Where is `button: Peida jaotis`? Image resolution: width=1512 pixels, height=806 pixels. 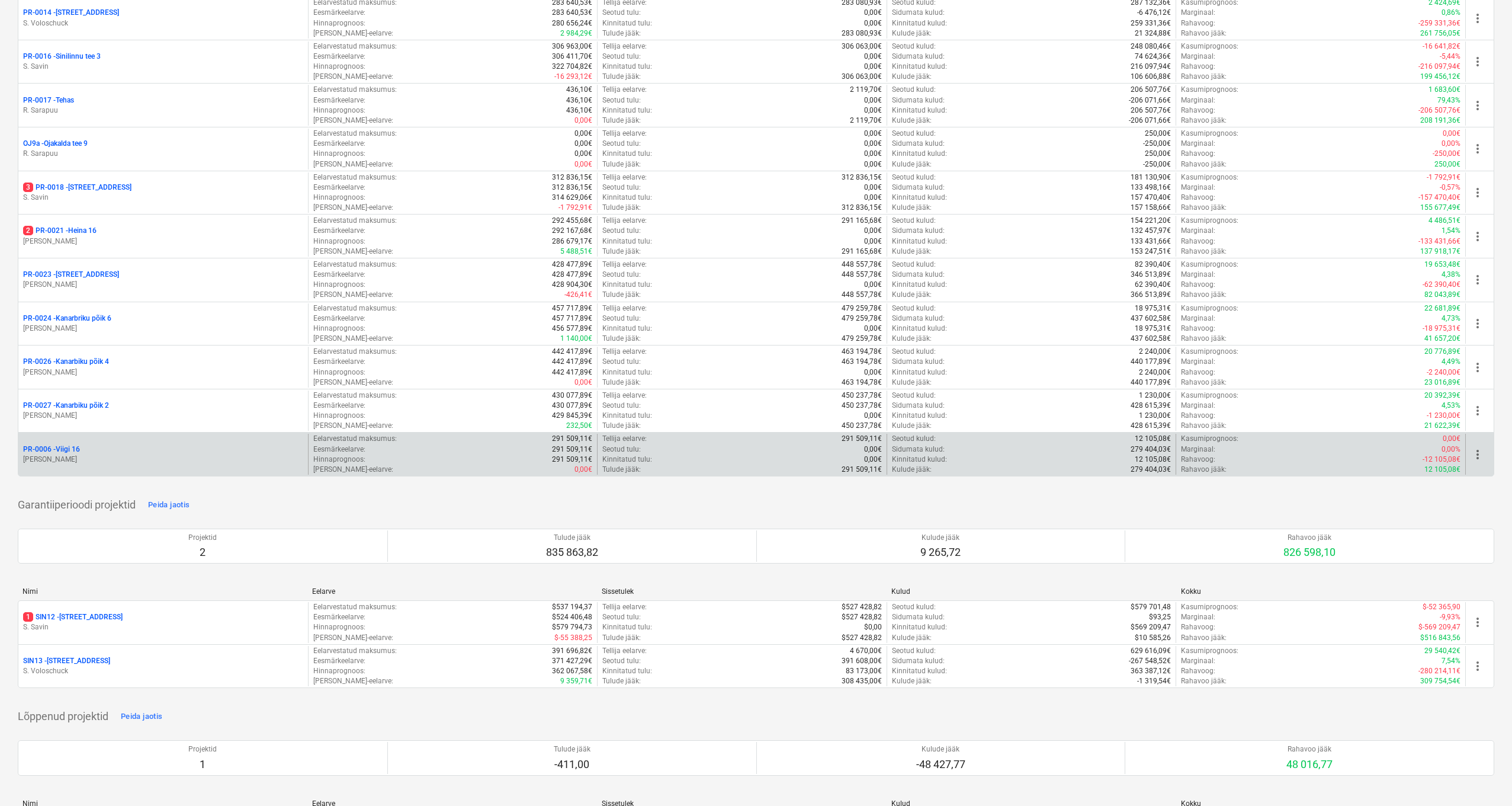 button: Peida jaotis is located at coordinates (169, 505).